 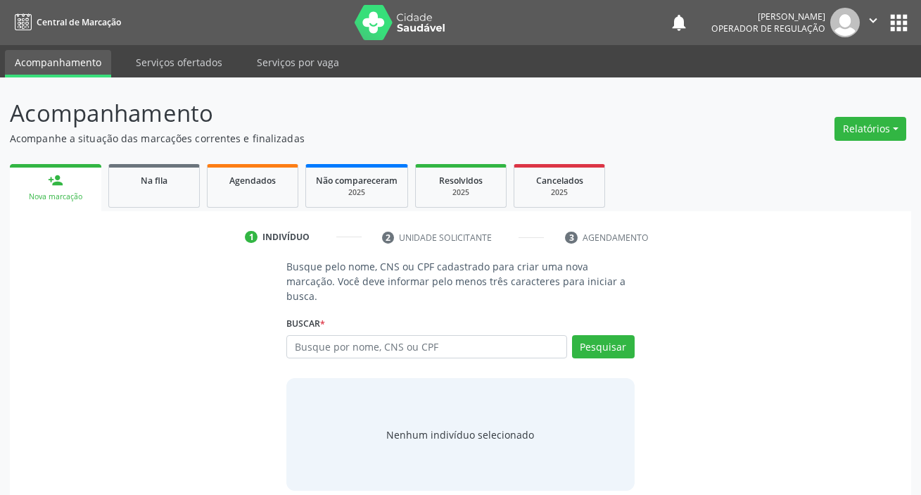 I want to click on div: 1, so click(x=251, y=237).